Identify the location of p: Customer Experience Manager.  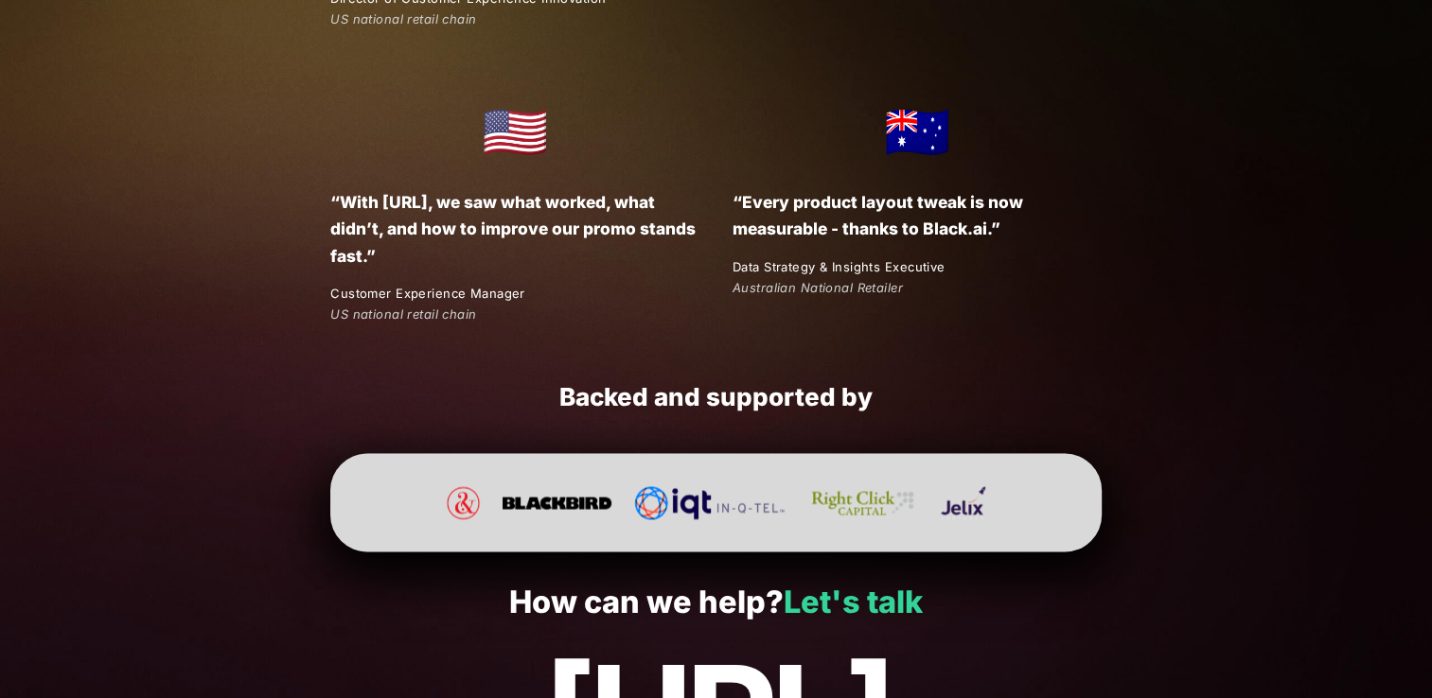
(515, 292).